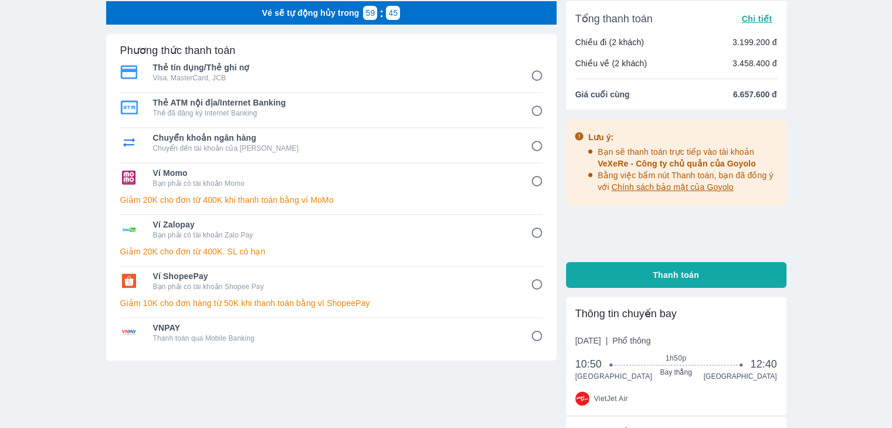 The height and width of the screenshot is (428, 892). What do you see at coordinates (334, 78) in the screenshot?
I see `p: Visa, MasterCard, JCB` at bounding box center [334, 78].